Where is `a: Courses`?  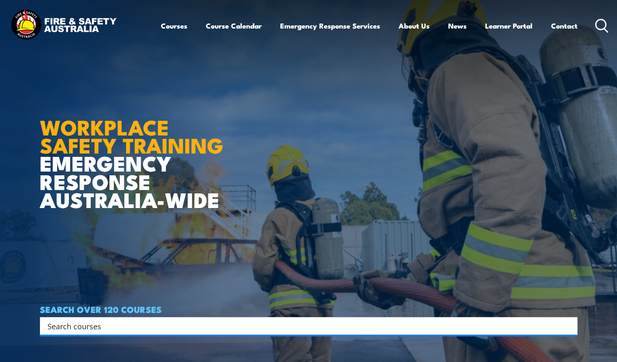
a: Courses is located at coordinates (174, 26).